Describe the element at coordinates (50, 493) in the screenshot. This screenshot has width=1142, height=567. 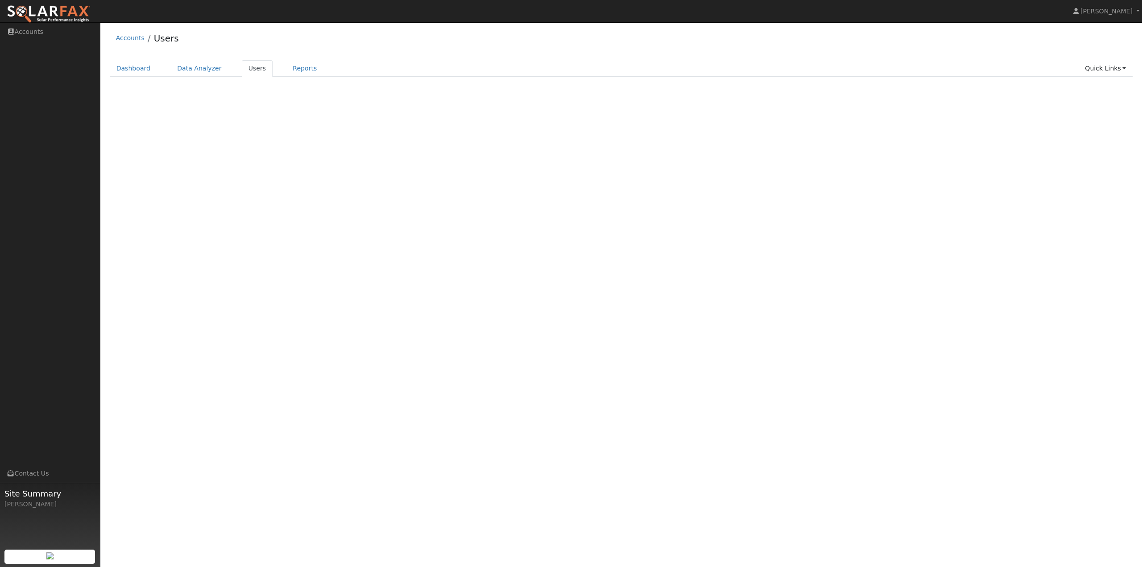
I see `span: Site Summary` at that location.